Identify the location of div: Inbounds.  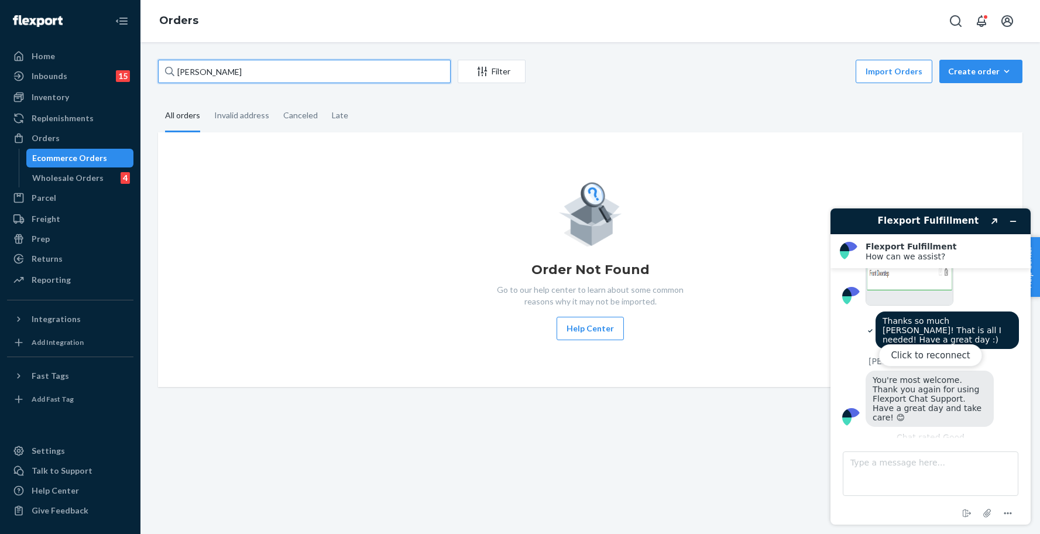
(49, 76).